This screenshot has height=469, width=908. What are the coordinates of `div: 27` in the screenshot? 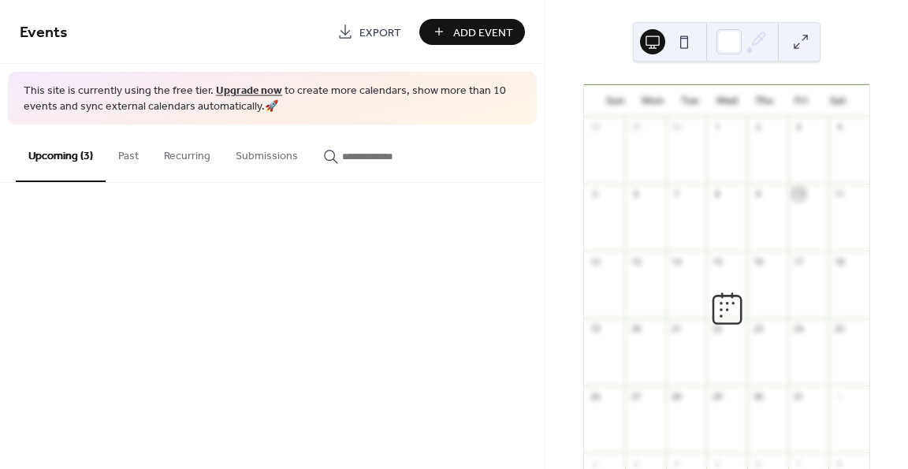 It's located at (635, 396).